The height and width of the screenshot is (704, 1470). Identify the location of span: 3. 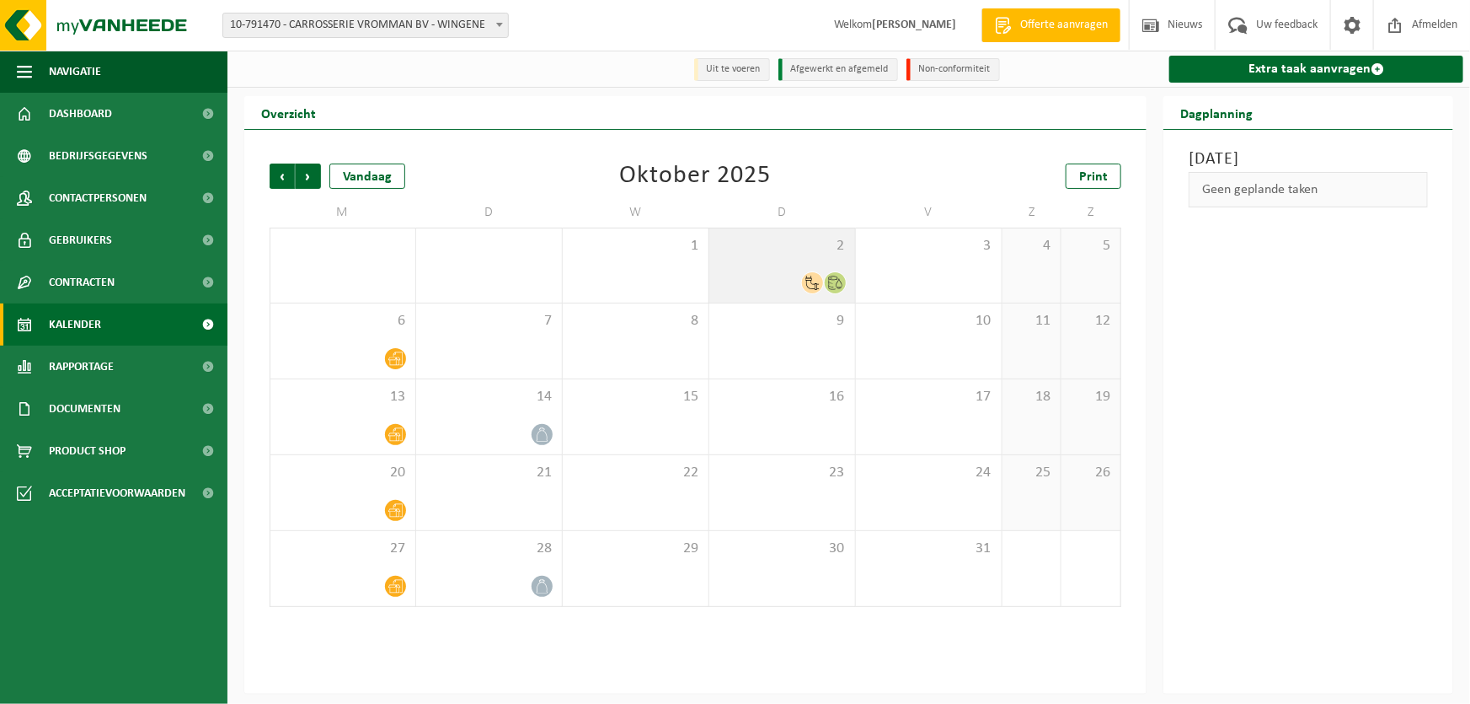
(929, 246).